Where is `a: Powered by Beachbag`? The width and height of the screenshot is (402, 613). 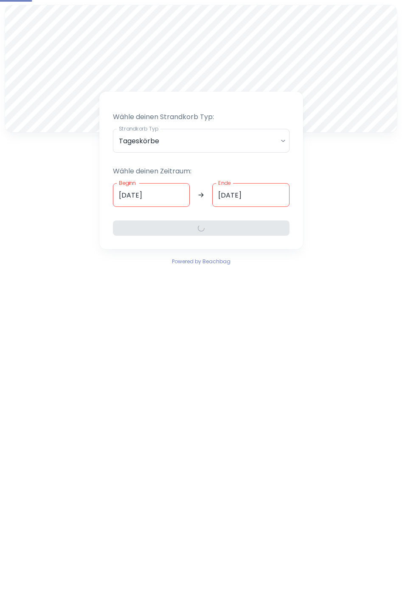 a: Powered by Beachbag is located at coordinates (201, 261).